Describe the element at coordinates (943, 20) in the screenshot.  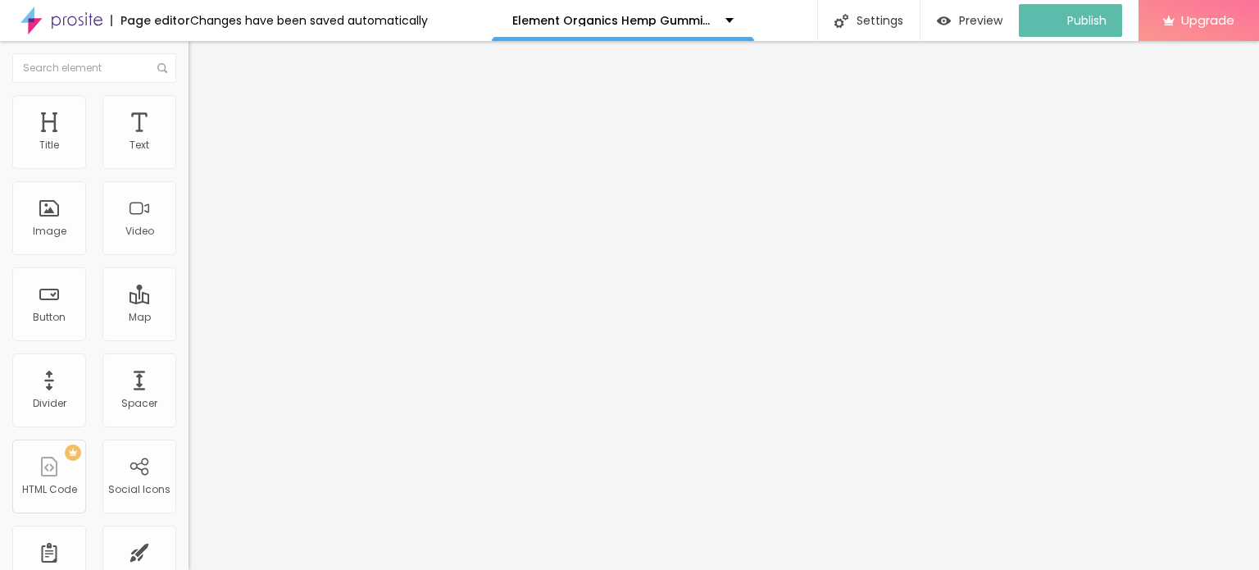
I see `img: view-1.svg` at that location.